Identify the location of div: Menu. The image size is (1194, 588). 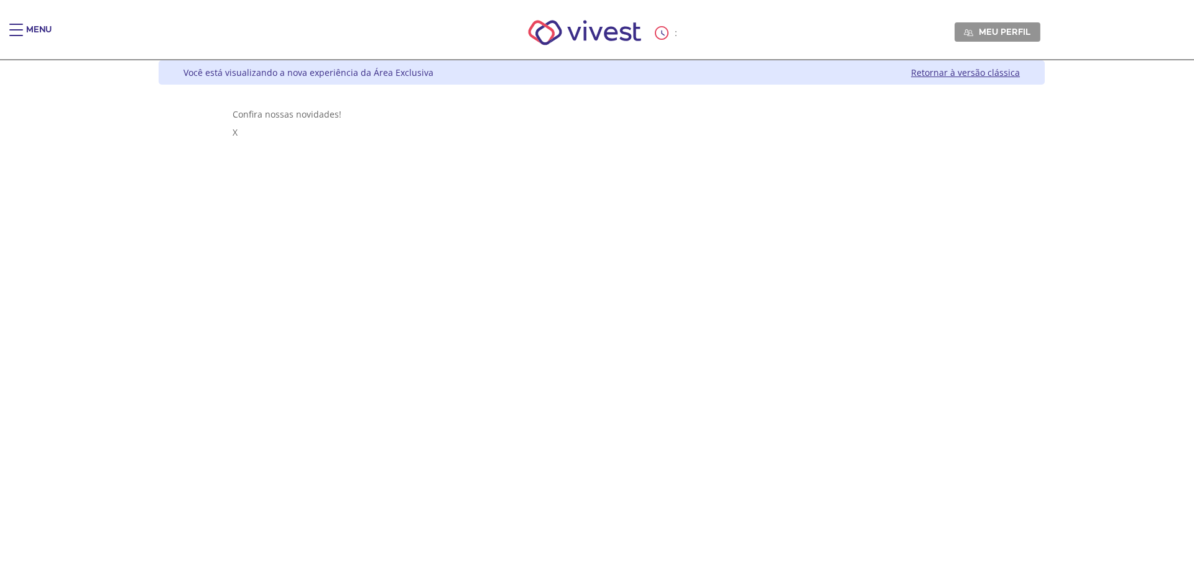
(39, 36).